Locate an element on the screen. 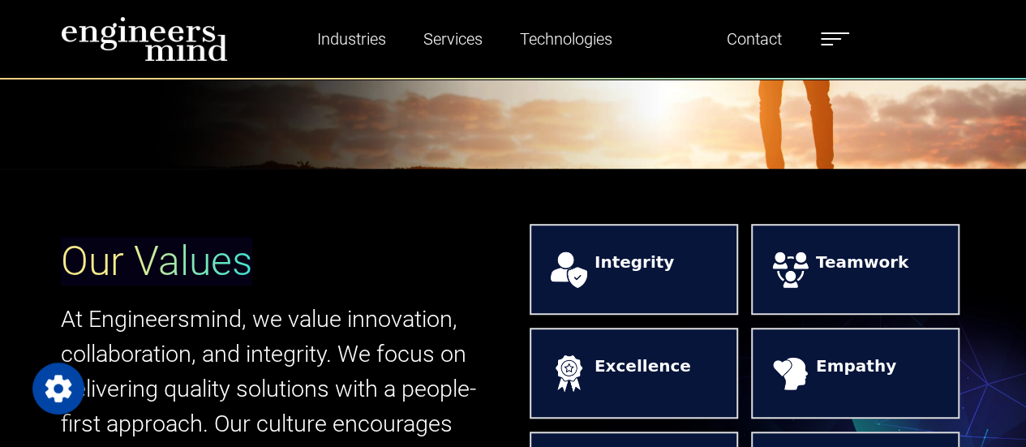  strong: Integrity is located at coordinates (634, 269).